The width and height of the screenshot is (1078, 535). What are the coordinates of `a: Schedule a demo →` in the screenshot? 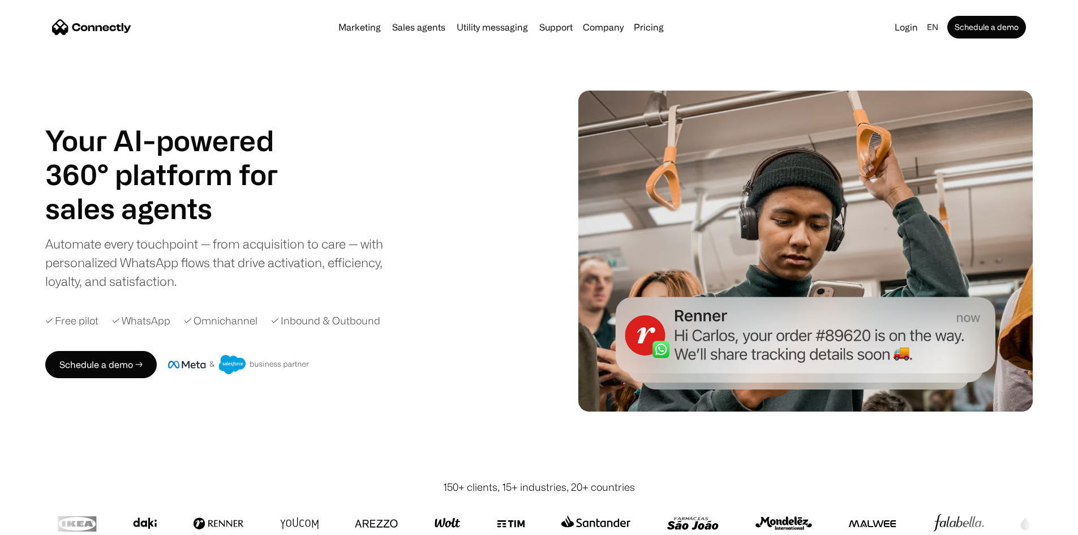 It's located at (101, 364).